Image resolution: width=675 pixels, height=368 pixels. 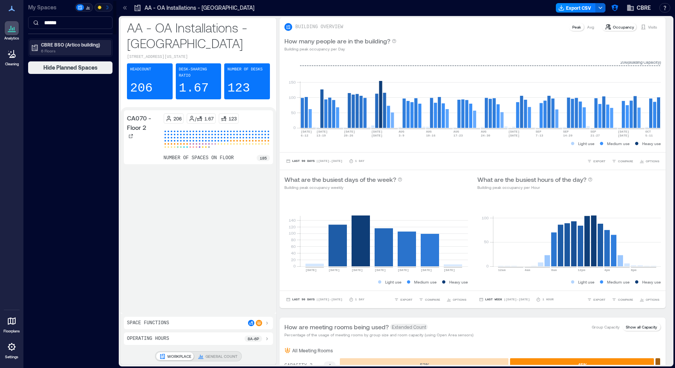 I want to click on a: Floorplans, so click(x=12, y=324).